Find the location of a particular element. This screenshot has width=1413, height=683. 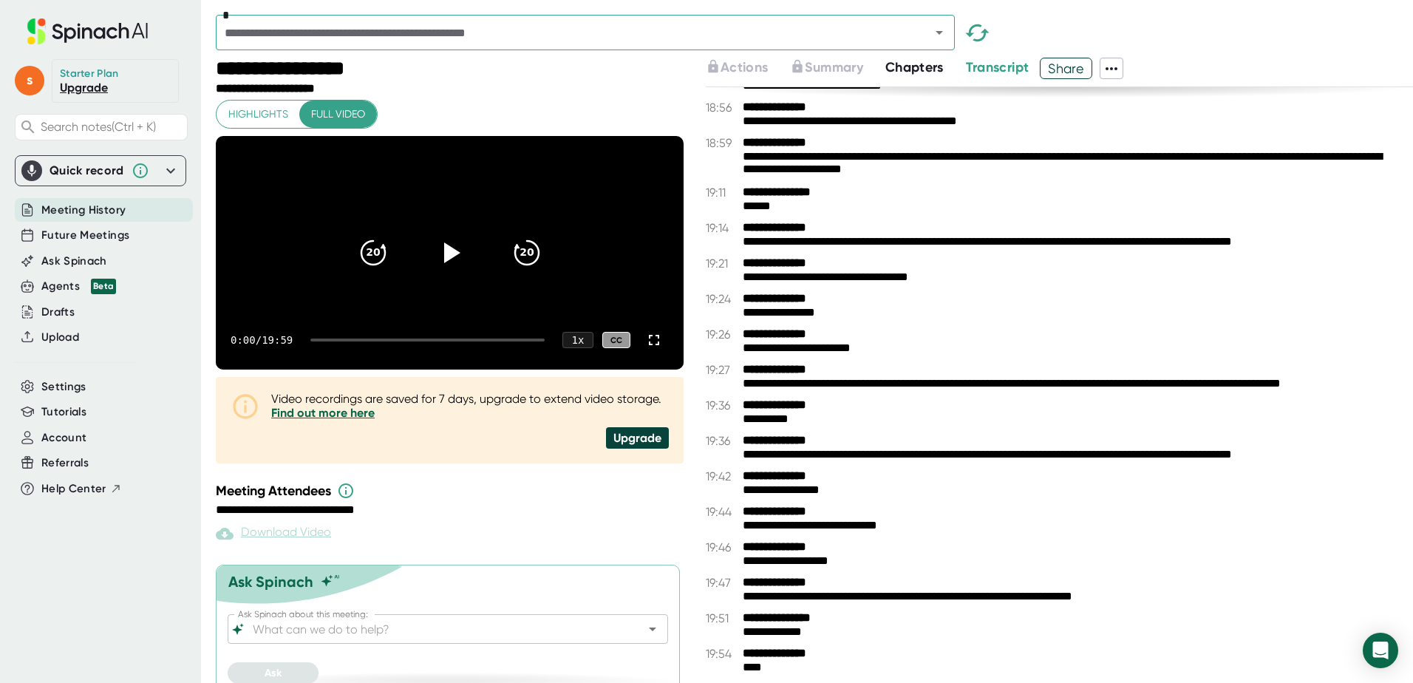

button: Agents Beta is located at coordinates (78, 286).